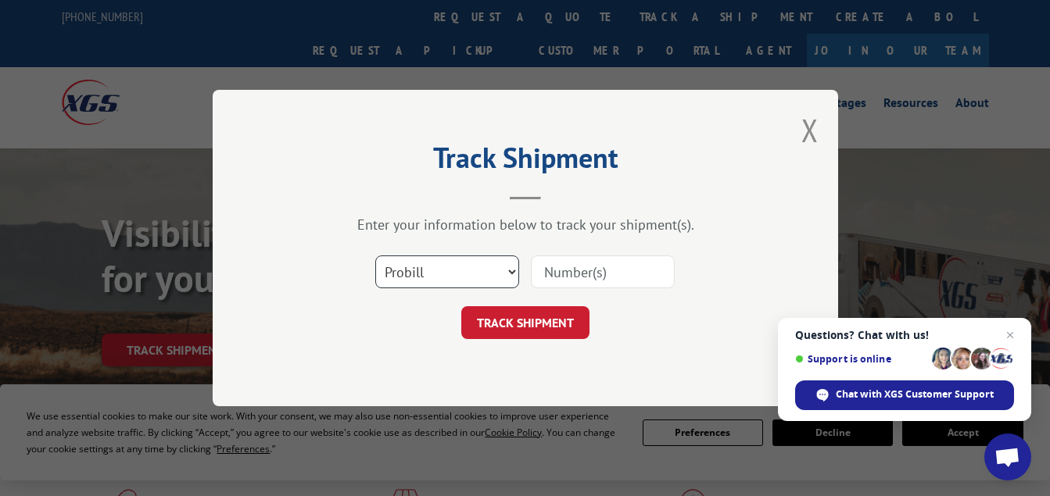  Describe the element at coordinates (1007, 457) in the screenshot. I see `div: Open chat` at that location.